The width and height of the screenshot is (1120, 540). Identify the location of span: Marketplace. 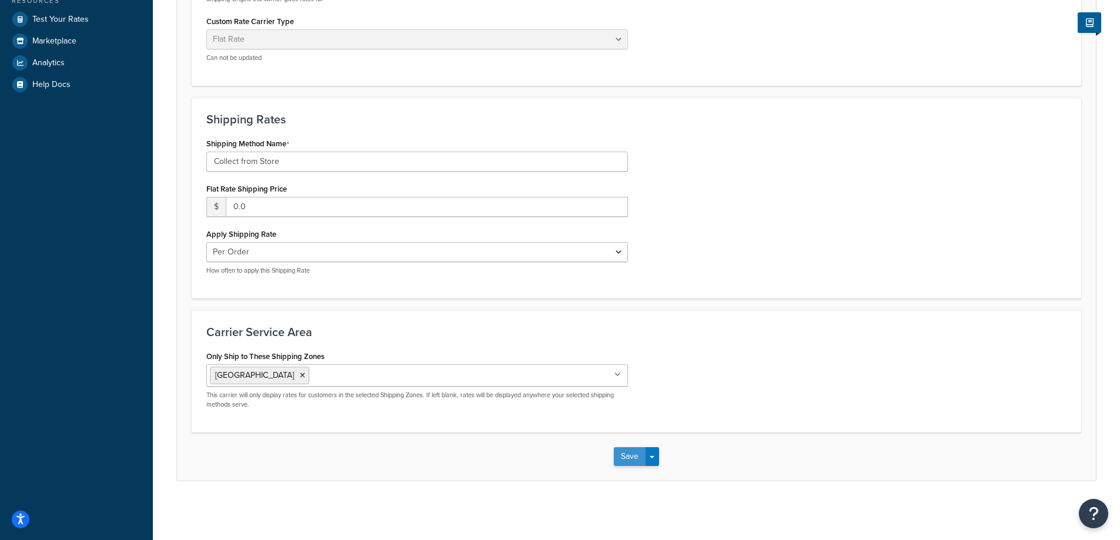
(54, 41).